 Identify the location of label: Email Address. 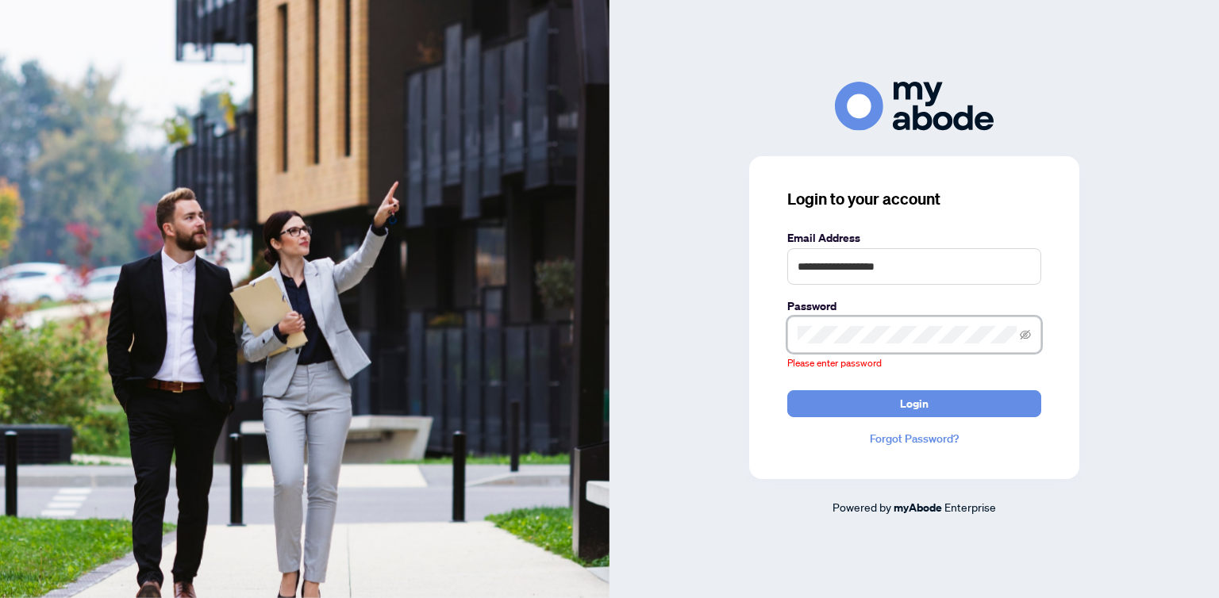
(914, 238).